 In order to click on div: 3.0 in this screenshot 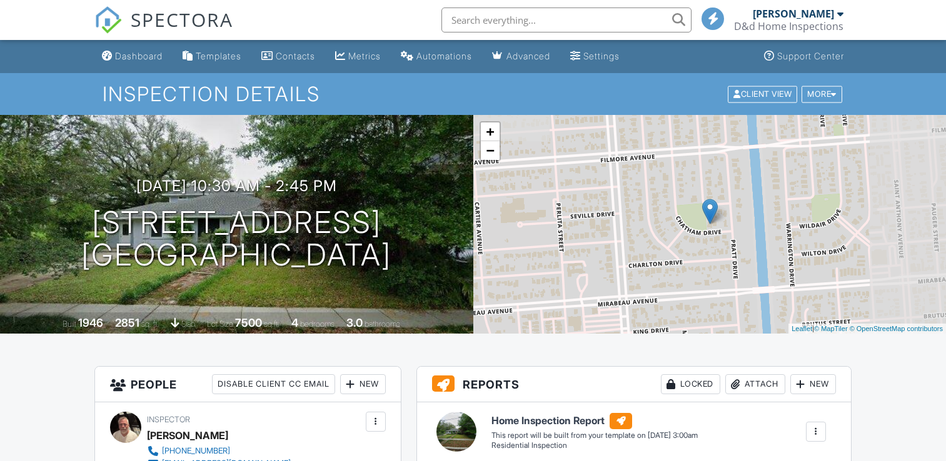, I will do `click(354, 323)`.